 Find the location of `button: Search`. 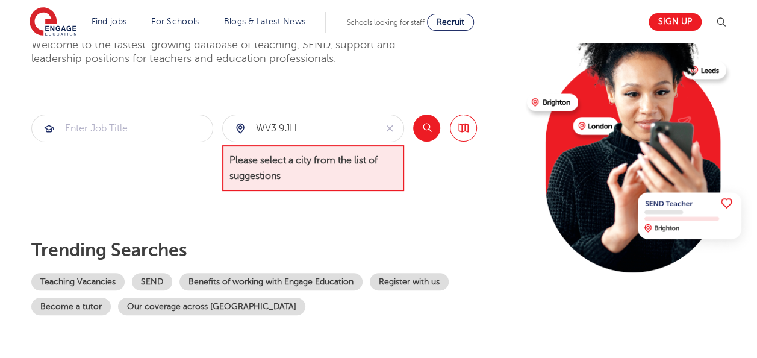

button: Search is located at coordinates (427, 128).